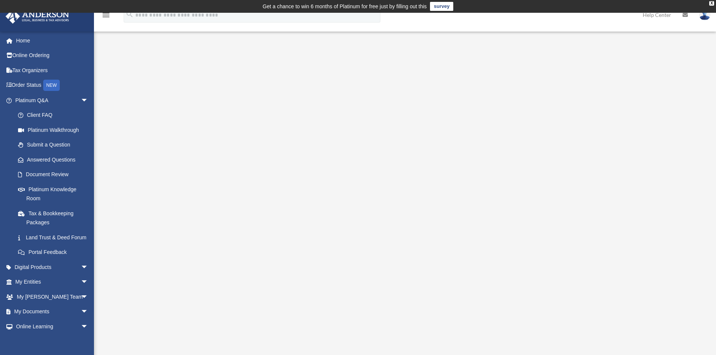 The height and width of the screenshot is (355, 716). I want to click on a: Submit a Question, so click(55, 145).